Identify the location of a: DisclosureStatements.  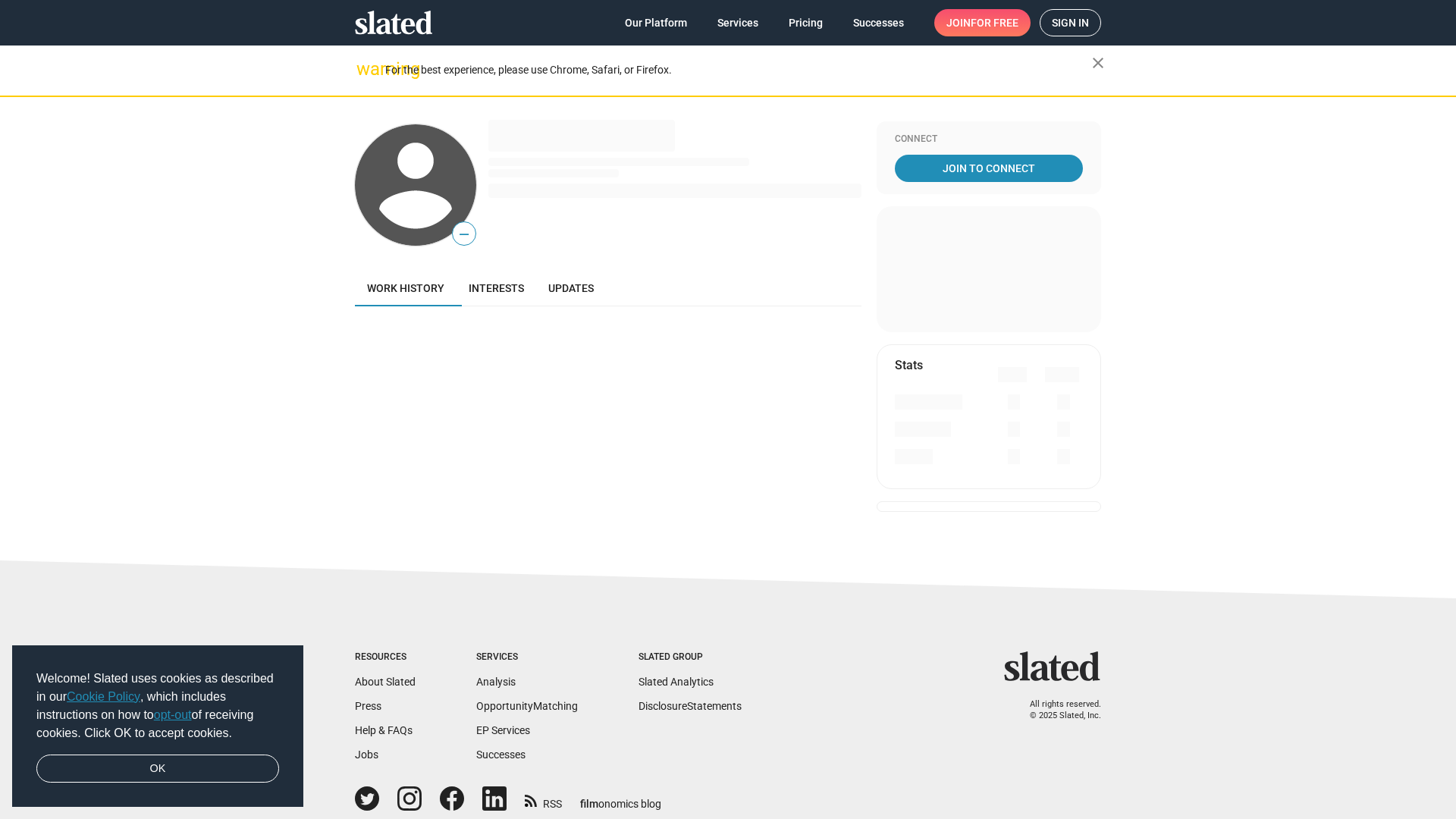
(690, 706).